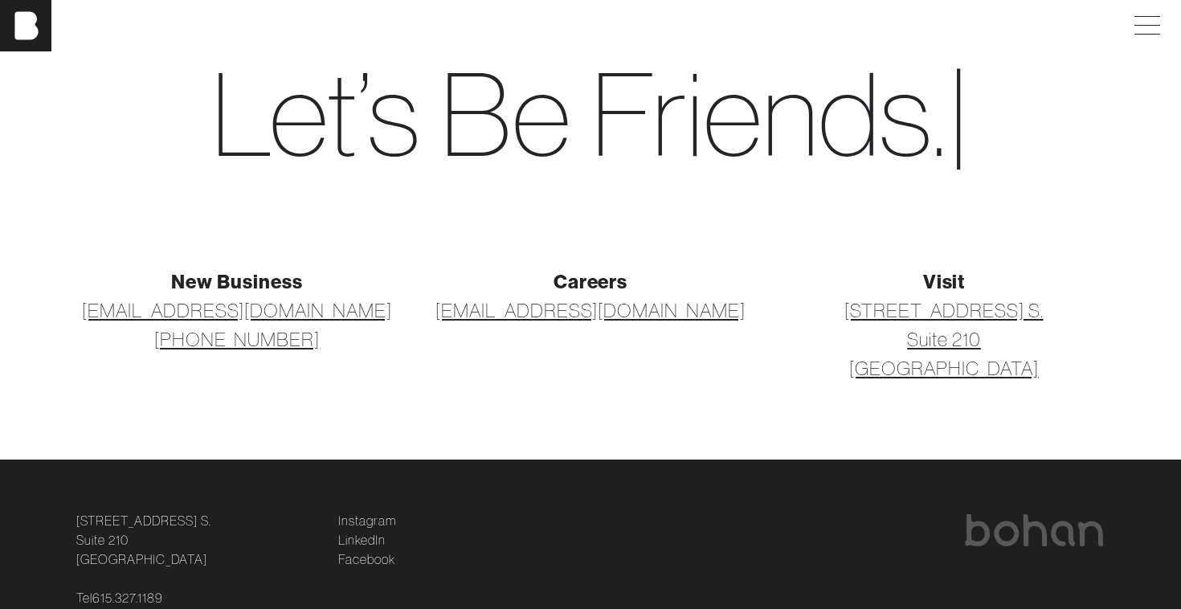 Image resolution: width=1181 pixels, height=609 pixels. What do you see at coordinates (366, 559) in the screenshot?
I see `a: Facebook` at bounding box center [366, 559].